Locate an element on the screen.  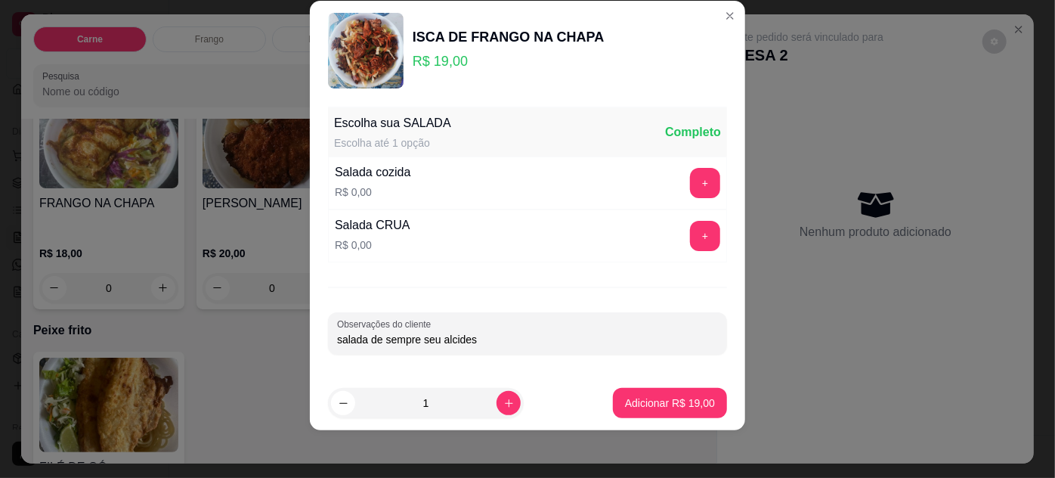
div: Escolha até 1 opção is located at coordinates (392, 143).